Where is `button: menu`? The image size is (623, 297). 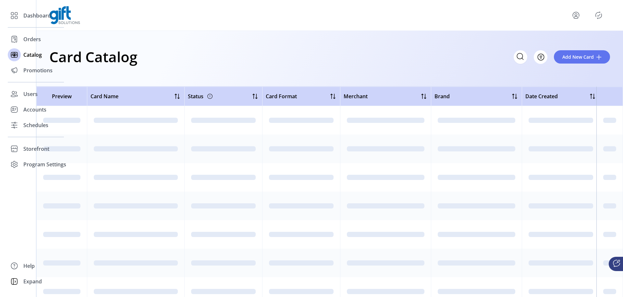
button: menu is located at coordinates (576, 15).